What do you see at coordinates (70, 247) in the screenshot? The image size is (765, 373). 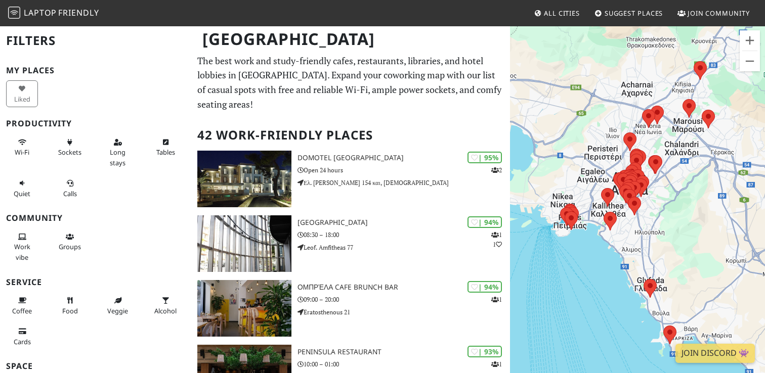 I see `span: Group tables` at bounding box center [70, 247].